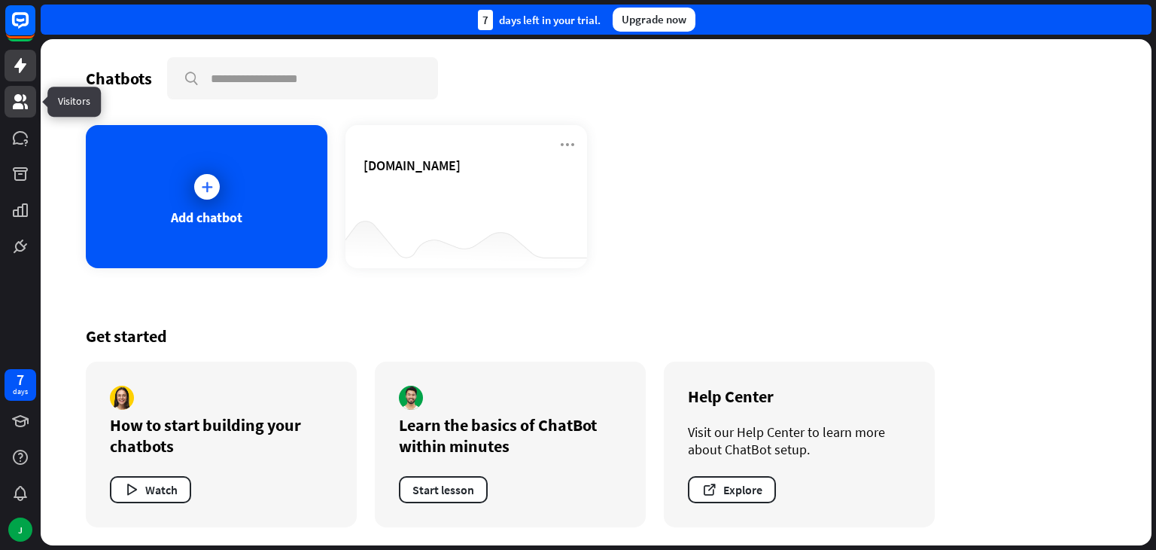 Image resolution: width=1156 pixels, height=550 pixels. Describe the element at coordinates (20, 529) in the screenshot. I see `div: J` at that location.